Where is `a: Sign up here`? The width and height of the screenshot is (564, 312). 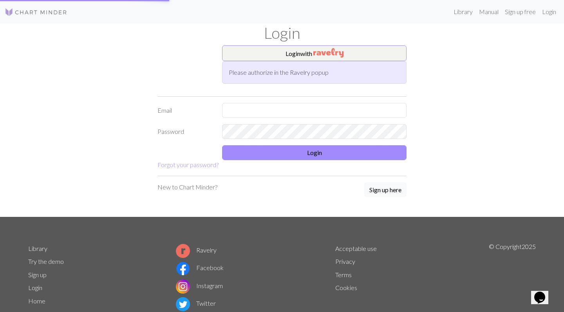 a: Sign up here is located at coordinates (386, 190).